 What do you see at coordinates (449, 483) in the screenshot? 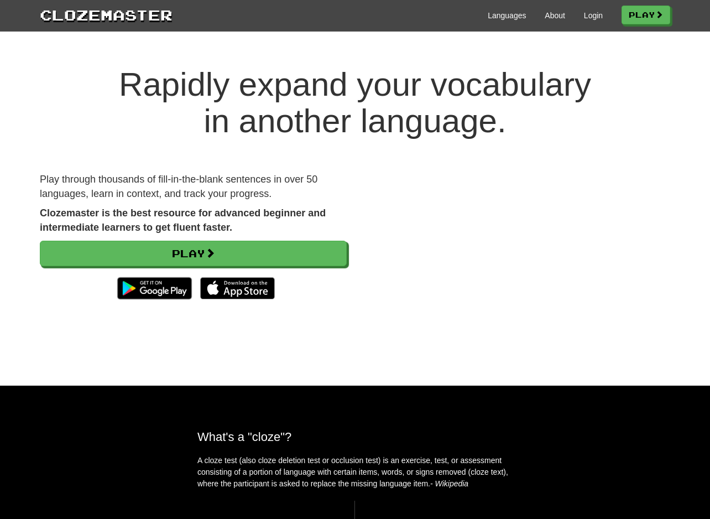
I see `em: - Wikipedia` at bounding box center [449, 483].